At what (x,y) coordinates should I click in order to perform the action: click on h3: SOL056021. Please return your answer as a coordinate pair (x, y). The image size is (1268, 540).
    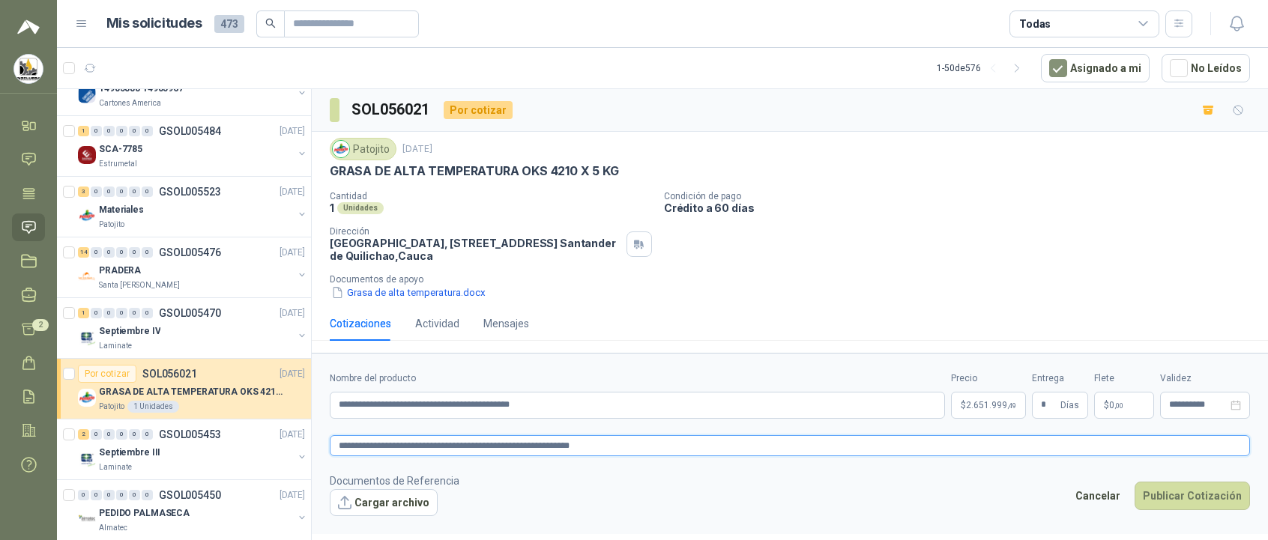
    Looking at the image, I should click on (391, 109).